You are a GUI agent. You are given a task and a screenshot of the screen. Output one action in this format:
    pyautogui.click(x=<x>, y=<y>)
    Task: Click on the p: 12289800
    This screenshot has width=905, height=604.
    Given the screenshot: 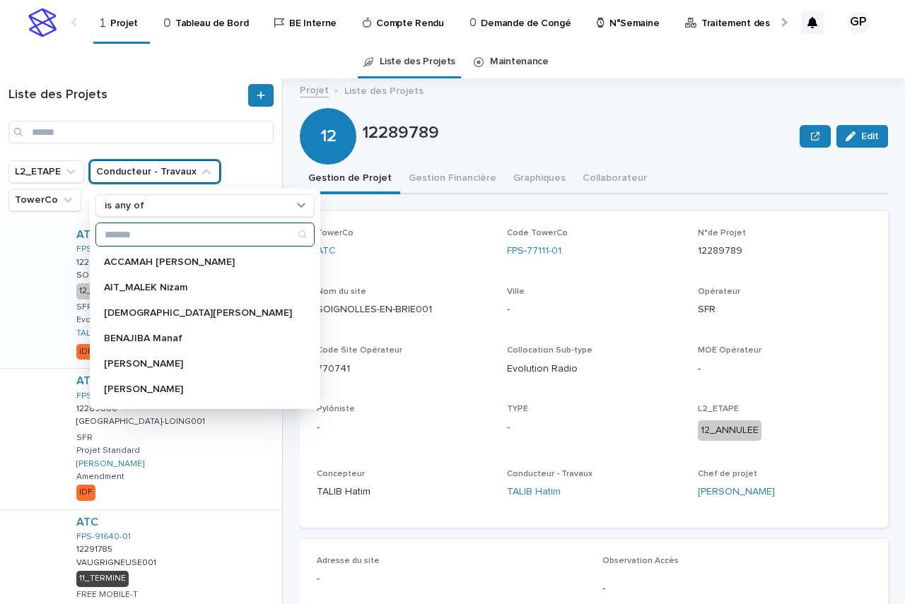 What is the action you would take?
    pyautogui.click(x=98, y=408)
    